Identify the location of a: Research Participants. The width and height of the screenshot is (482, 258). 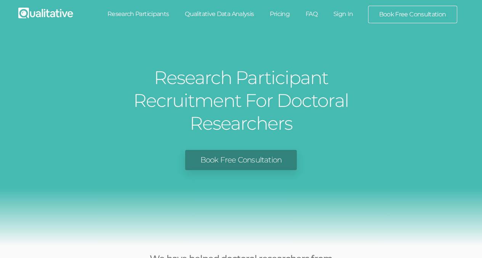
(138, 14).